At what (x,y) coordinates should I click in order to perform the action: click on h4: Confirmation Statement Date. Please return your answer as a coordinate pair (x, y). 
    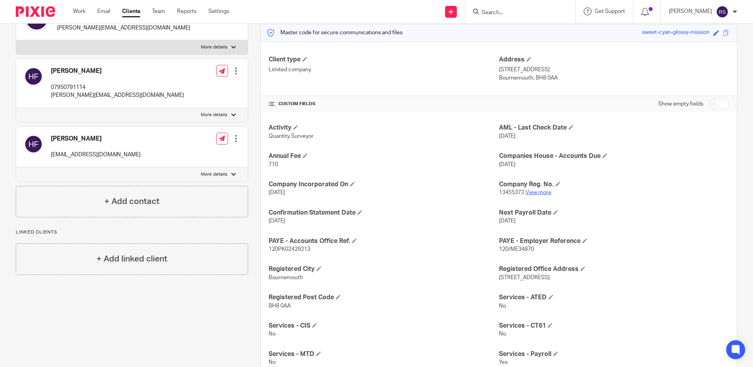
    Looking at the image, I should click on (384, 213).